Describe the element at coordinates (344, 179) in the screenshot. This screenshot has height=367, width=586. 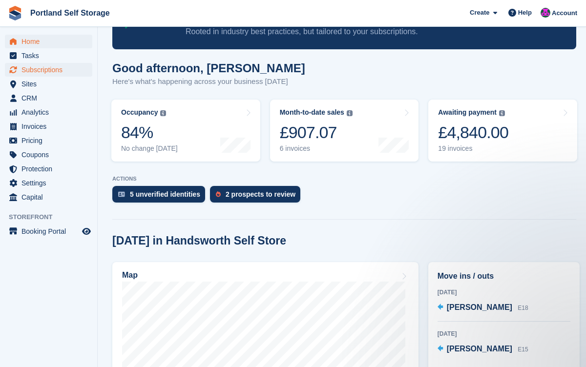
I see `p: ACTIONS` at that location.